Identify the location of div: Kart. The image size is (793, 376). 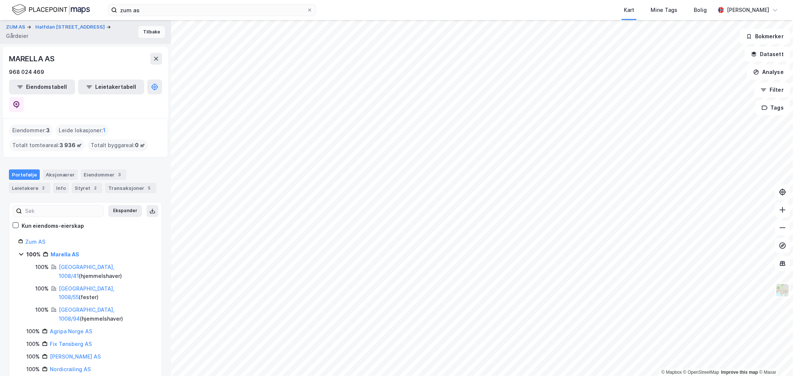
(629, 10).